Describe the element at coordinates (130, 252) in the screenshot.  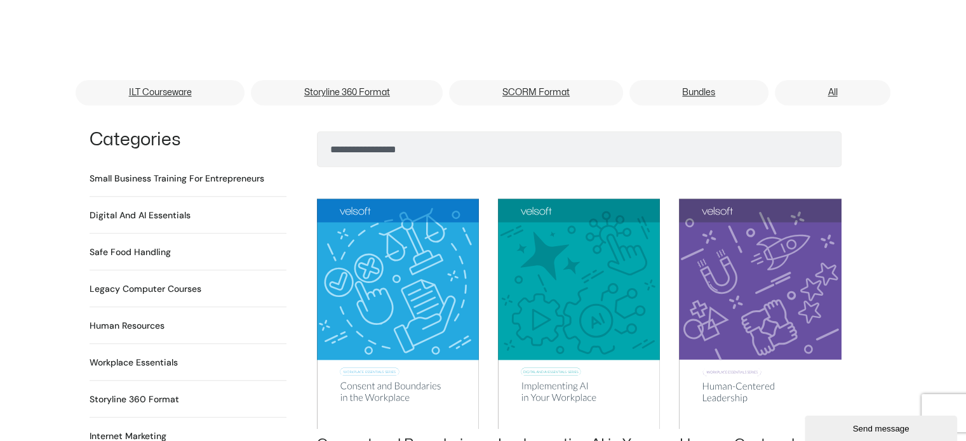
I see `a: Visit product category Safe Food Handling` at that location.